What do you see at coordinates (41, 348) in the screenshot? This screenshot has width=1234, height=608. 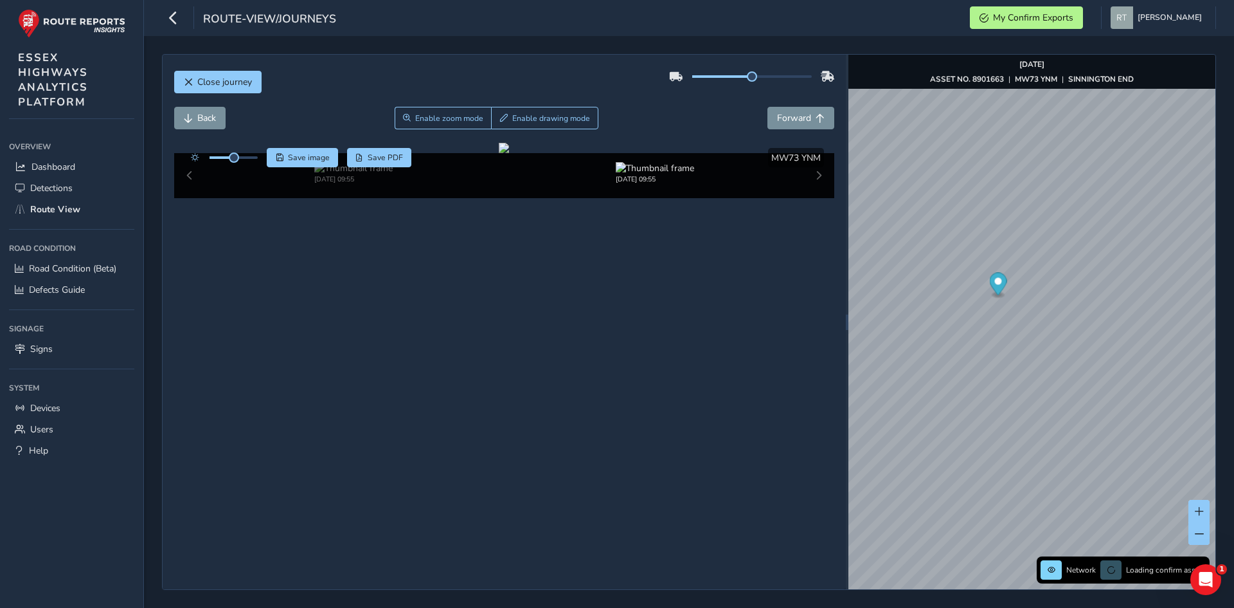 I see `span: Signs` at bounding box center [41, 348].